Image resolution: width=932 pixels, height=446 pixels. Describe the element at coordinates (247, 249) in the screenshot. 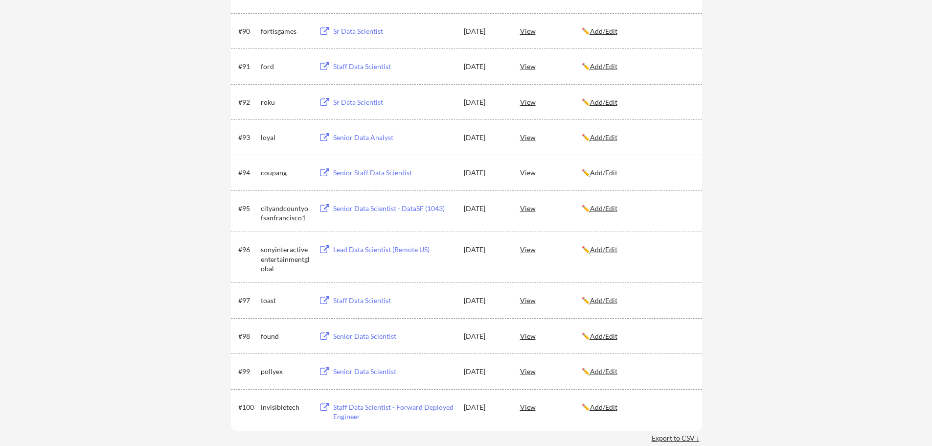

I see `div: #96` at that location.